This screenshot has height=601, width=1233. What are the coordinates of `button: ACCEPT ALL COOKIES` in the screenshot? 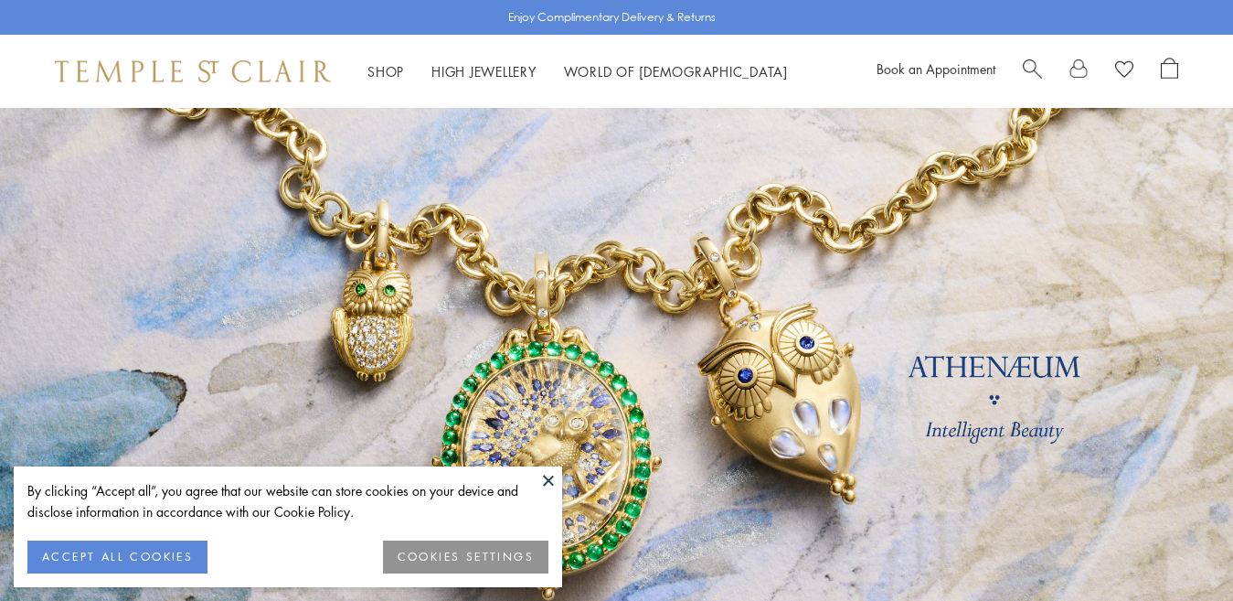 It's located at (117, 557).